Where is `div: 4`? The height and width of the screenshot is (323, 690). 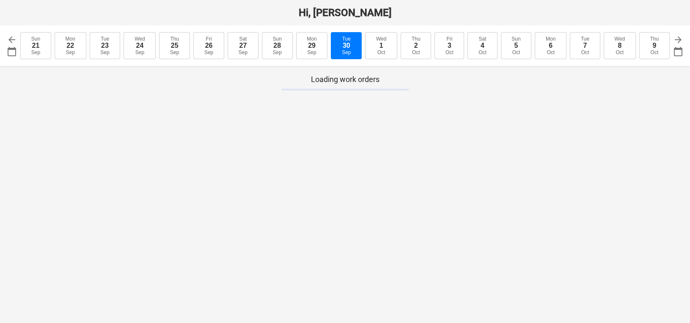 div: 4 is located at coordinates (483, 46).